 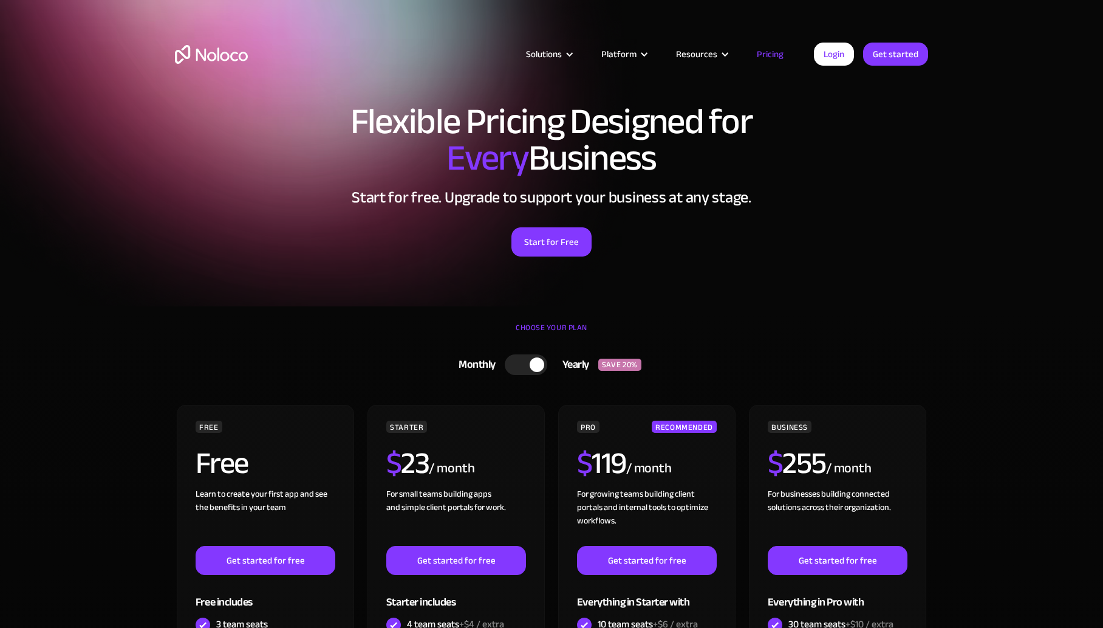 What do you see at coordinates (620, 365) in the screenshot?
I see `div: SAVE 20%` at bounding box center [620, 365].